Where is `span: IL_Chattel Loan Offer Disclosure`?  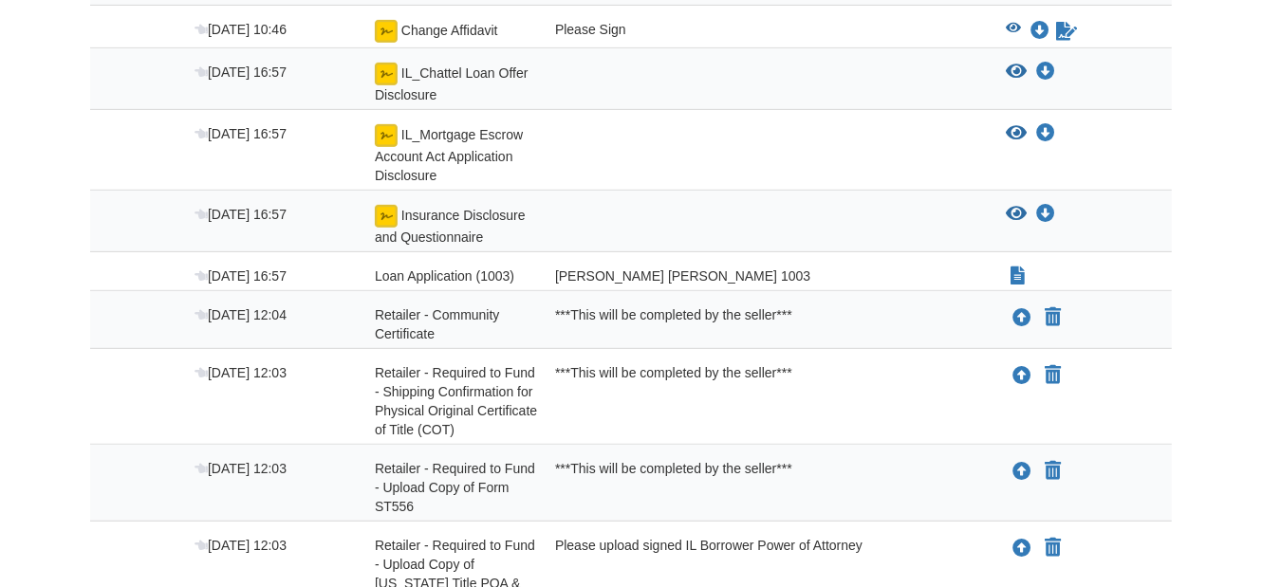 span: IL_Chattel Loan Offer Disclosure is located at coordinates (452, 84).